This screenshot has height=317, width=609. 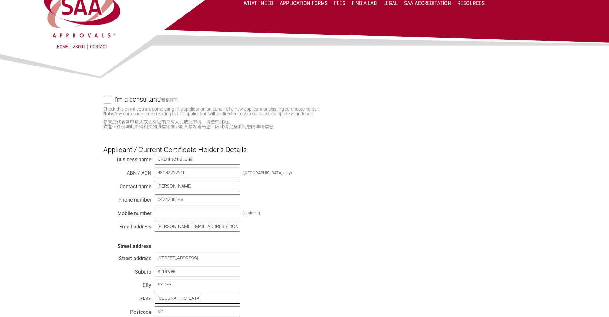 What do you see at coordinates (127, 297) in the screenshot?
I see `div: State` at bounding box center [127, 297].